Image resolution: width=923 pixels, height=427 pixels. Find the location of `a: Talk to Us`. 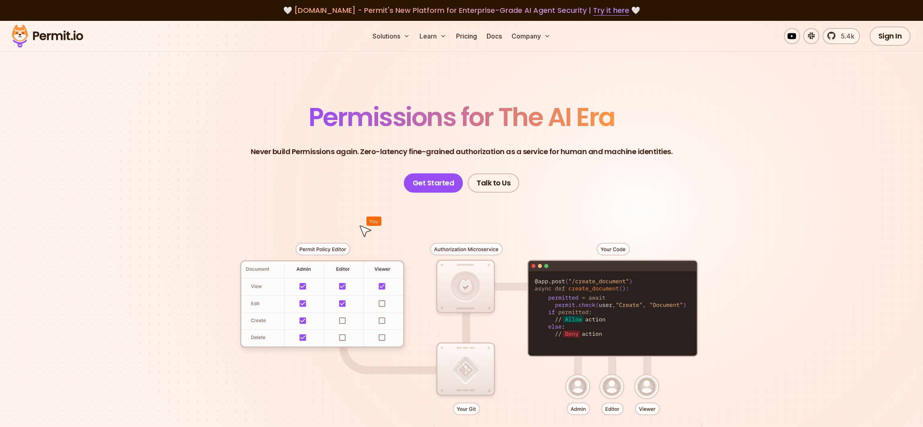

a: Talk to Us is located at coordinates (493, 183).